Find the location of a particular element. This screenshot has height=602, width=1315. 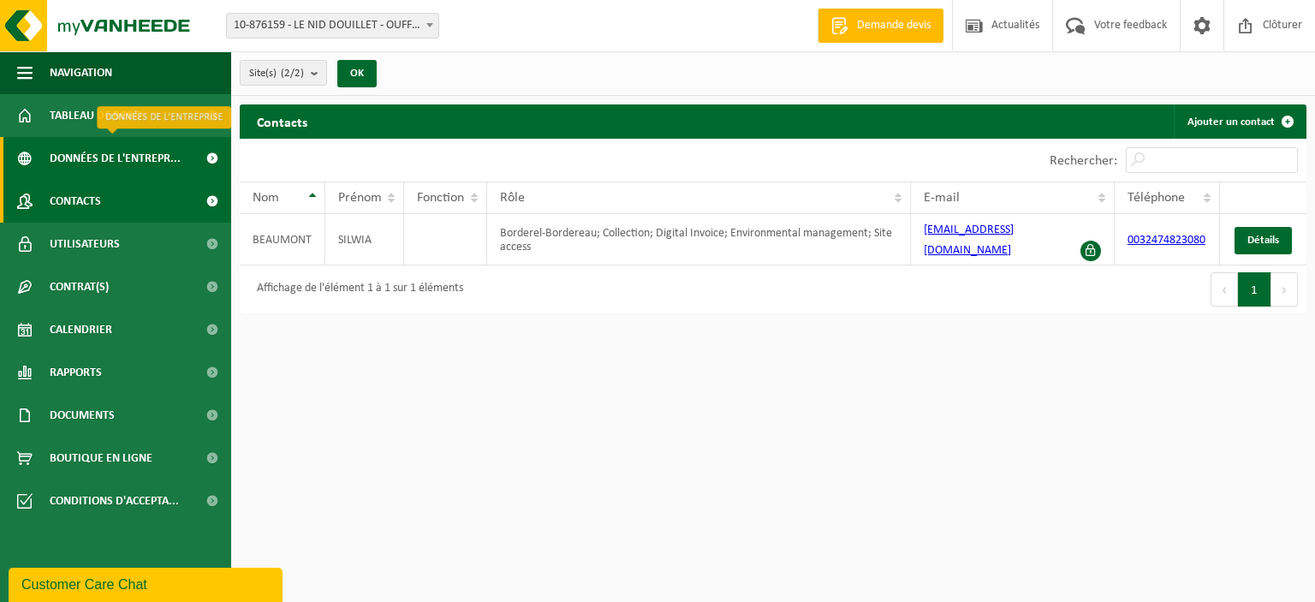

span: Calendrier is located at coordinates (80, 330).